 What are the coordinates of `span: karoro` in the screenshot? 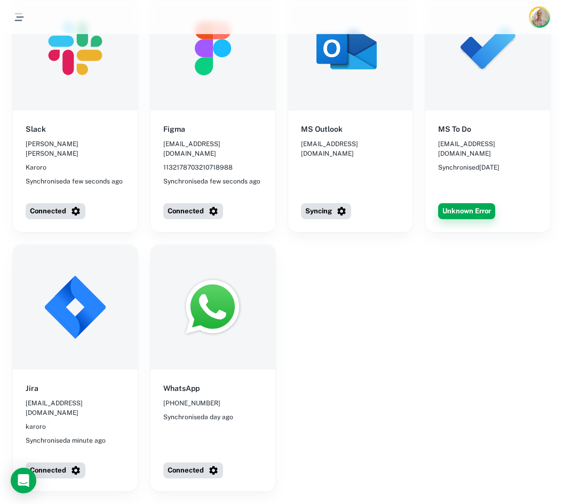 It's located at (36, 427).